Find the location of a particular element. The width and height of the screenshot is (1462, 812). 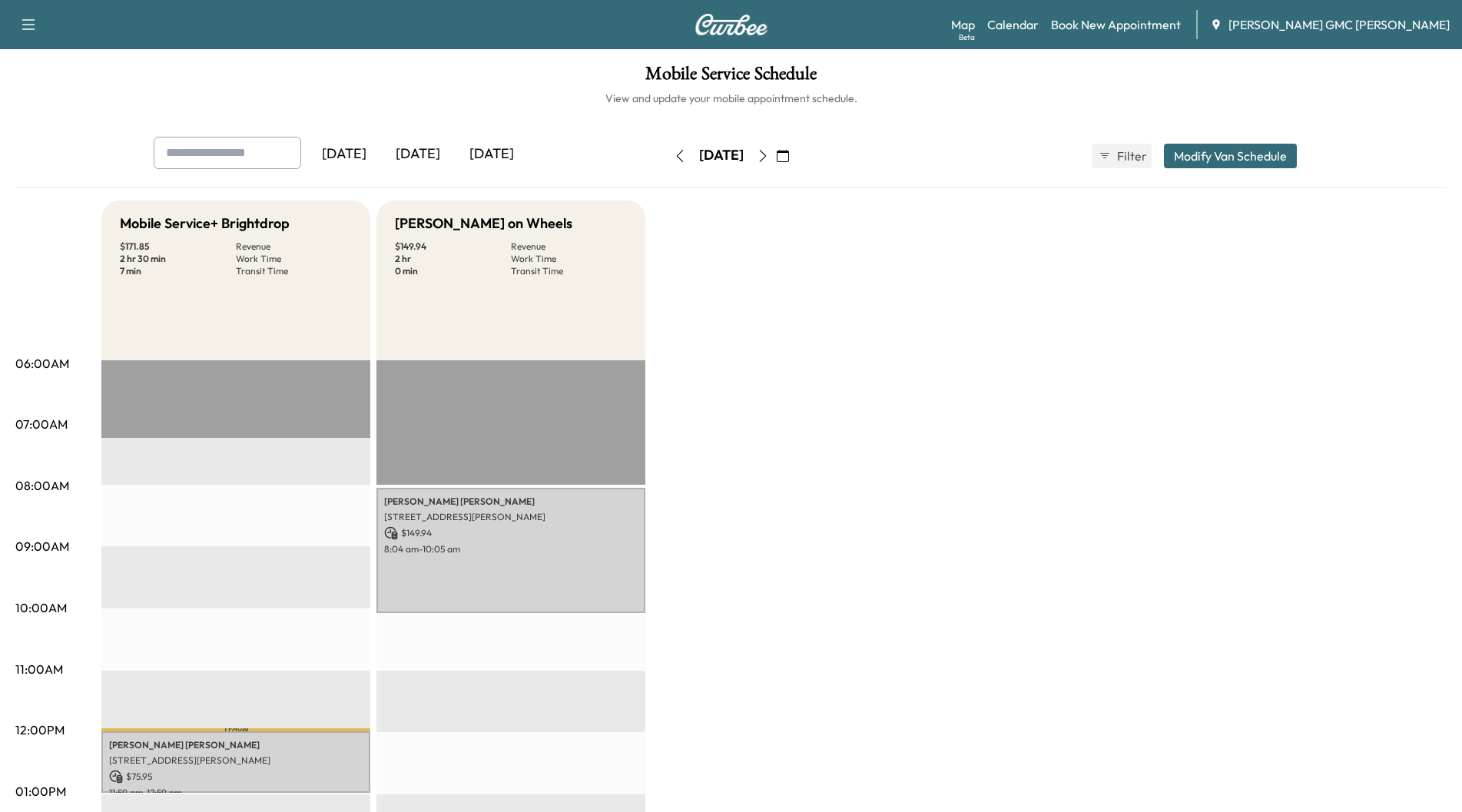

a: Book New Appointment is located at coordinates (1116, 24).